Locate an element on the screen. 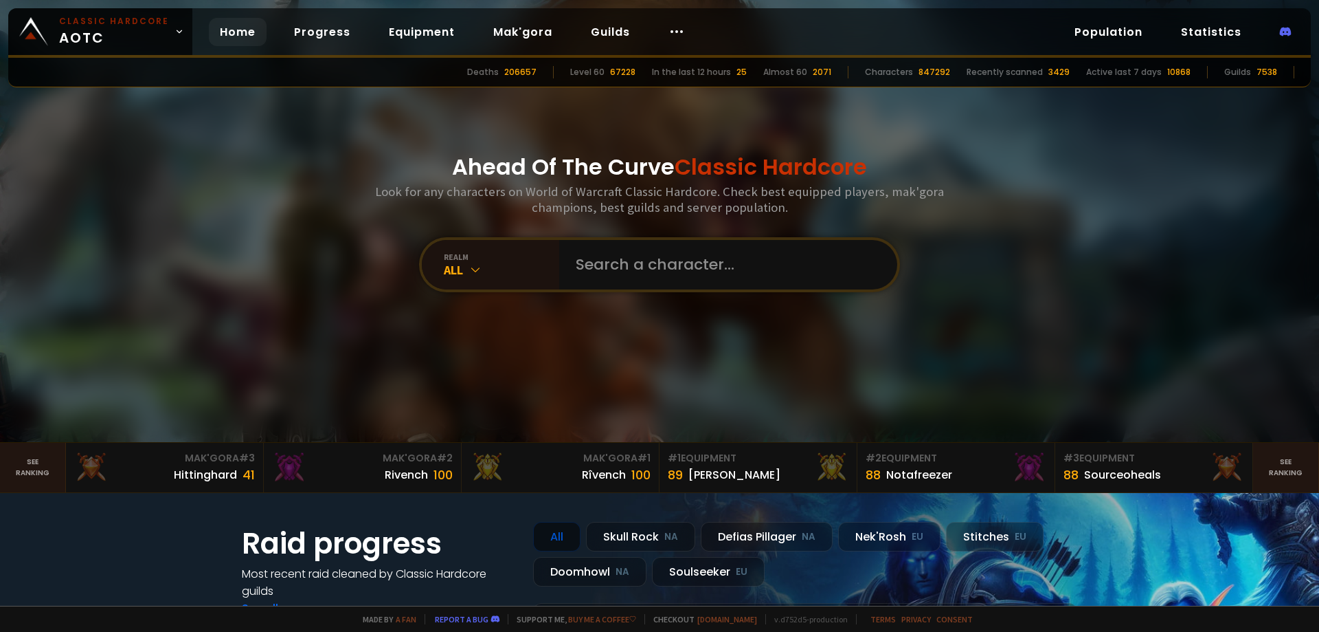 Image resolution: width=1319 pixels, height=632 pixels. div: Soulseeker is located at coordinates (709, 571).